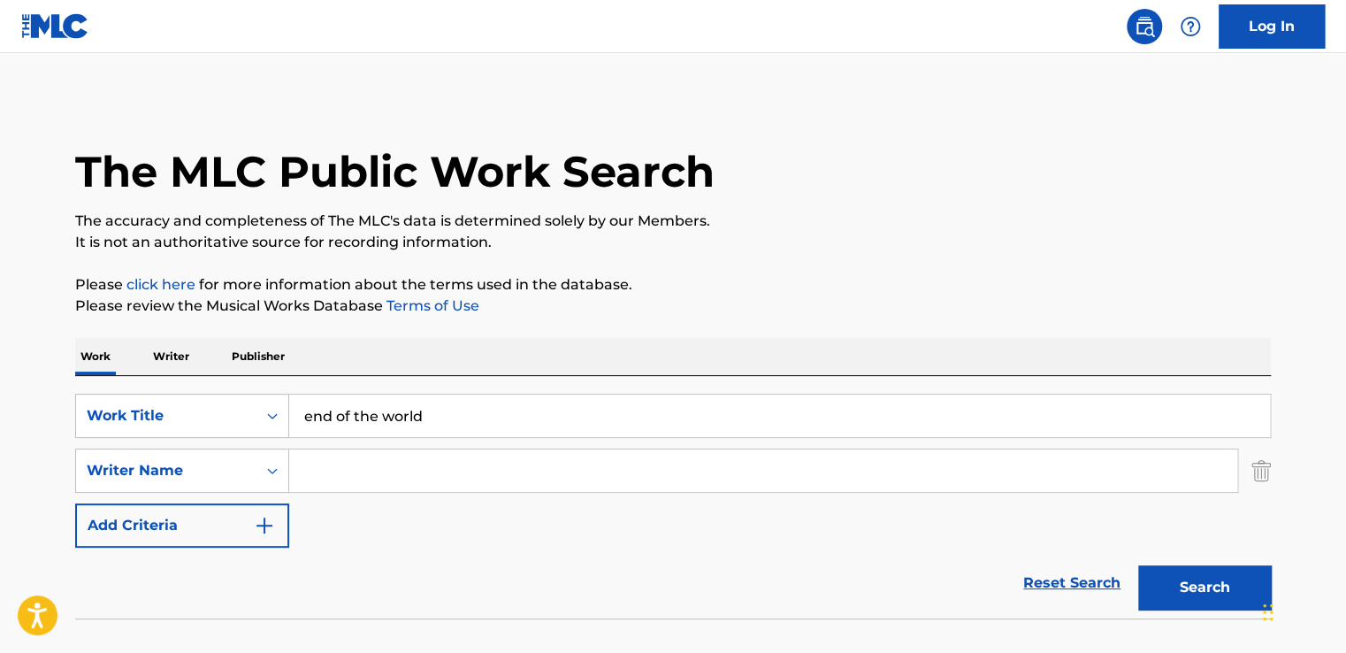 Image resolution: width=1346 pixels, height=653 pixels. Describe the element at coordinates (96, 356) in the screenshot. I see `p: Work` at that location.